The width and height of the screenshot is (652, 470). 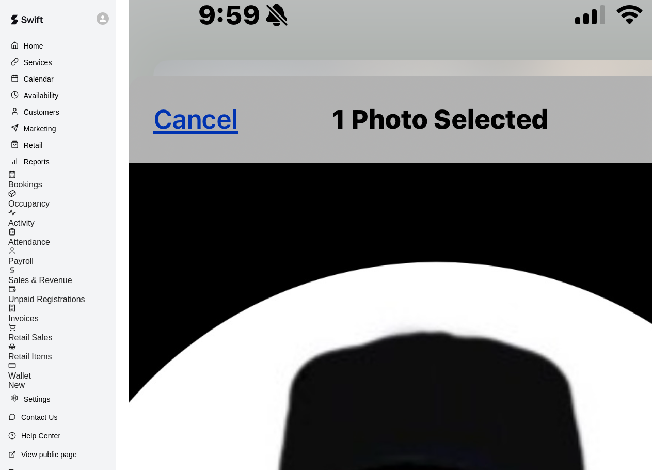 What do you see at coordinates (62, 294) in the screenshot?
I see `a: Unpaid Registrations` at bounding box center [62, 294].